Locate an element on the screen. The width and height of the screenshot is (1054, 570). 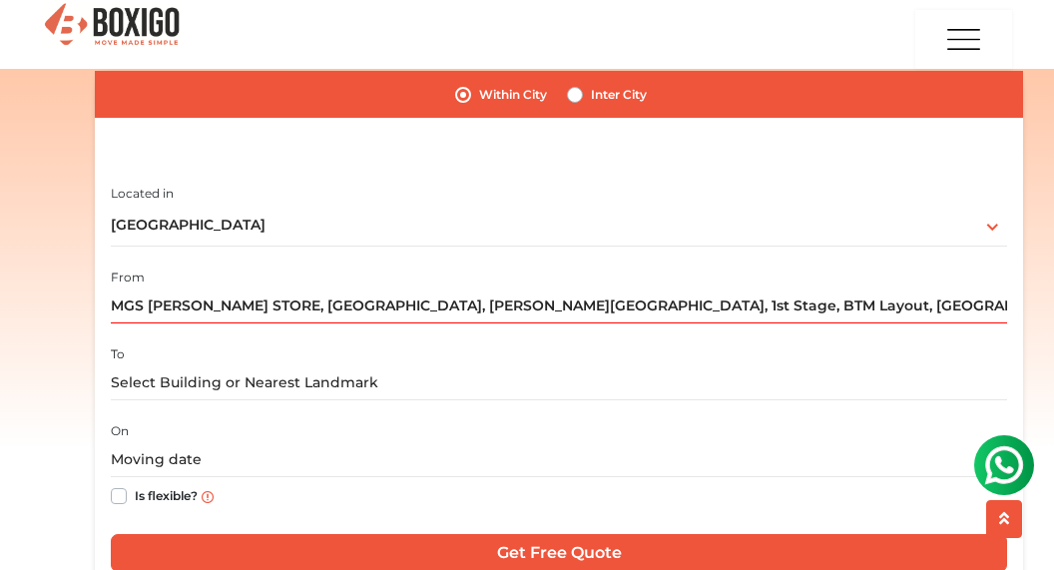
label: From is located at coordinates (128, 277).